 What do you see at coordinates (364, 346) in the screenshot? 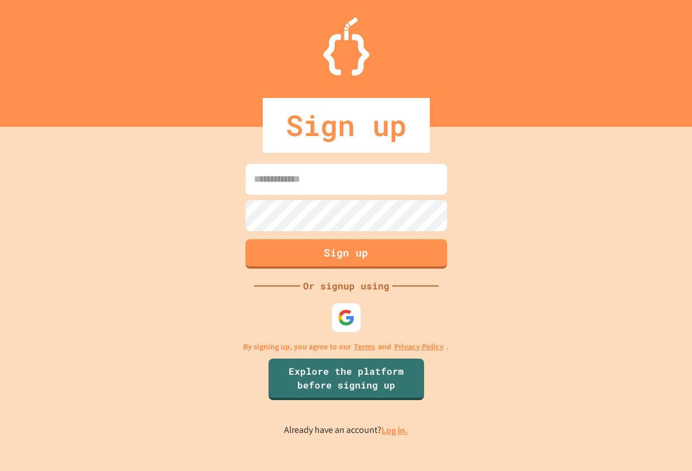
I see `a: Terms` at bounding box center [364, 346].